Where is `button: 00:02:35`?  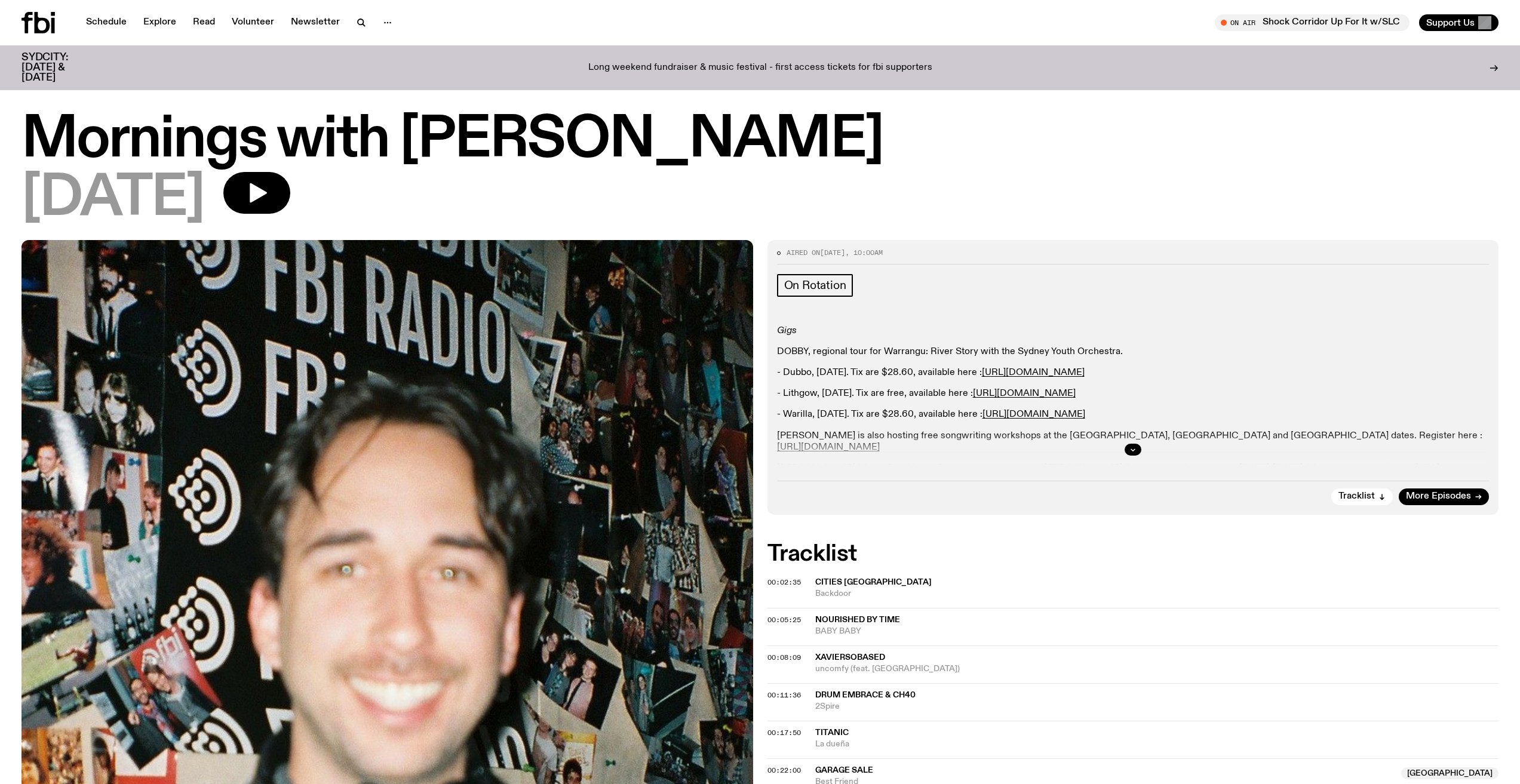 button: 00:02:35 is located at coordinates (784, 583).